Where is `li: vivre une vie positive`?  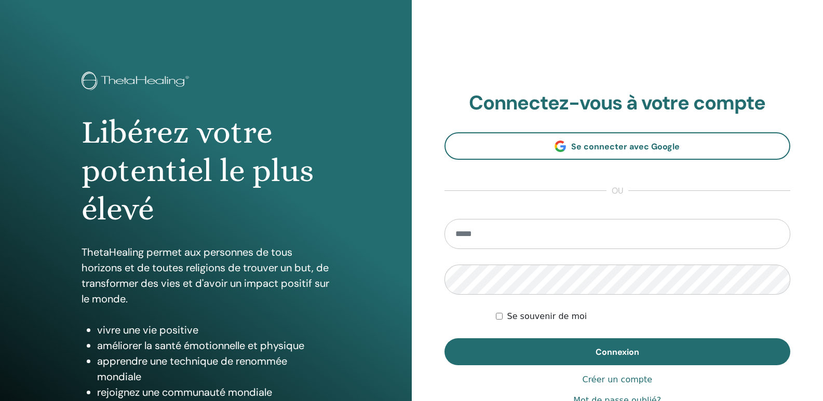 li: vivre une vie positive is located at coordinates (213, 330).